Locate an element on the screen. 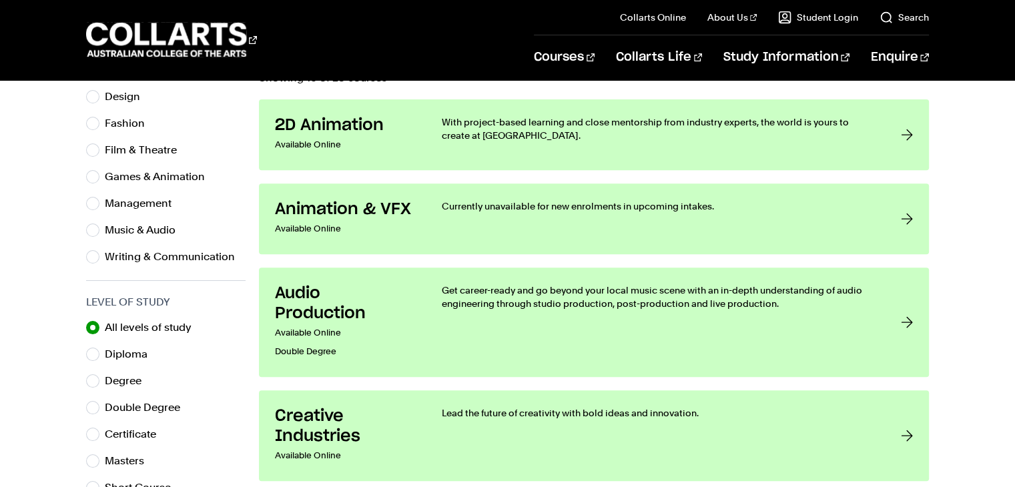  a: Study Information is located at coordinates (786, 57).